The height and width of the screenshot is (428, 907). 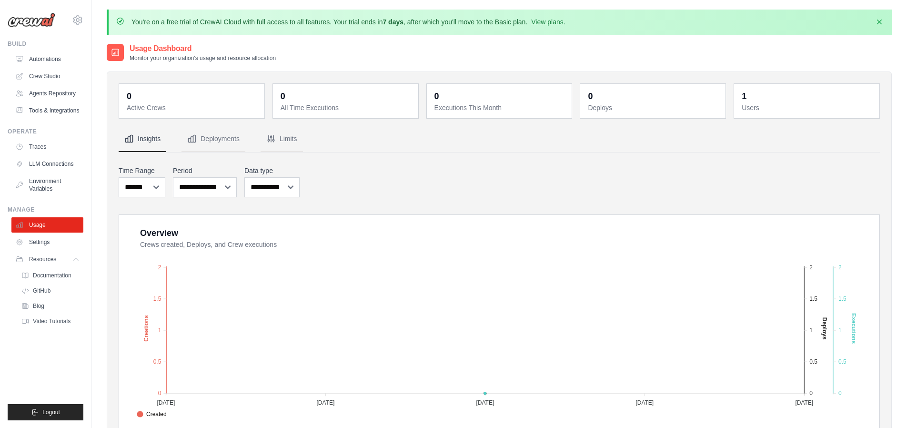 I want to click on a: Automations, so click(x=47, y=59).